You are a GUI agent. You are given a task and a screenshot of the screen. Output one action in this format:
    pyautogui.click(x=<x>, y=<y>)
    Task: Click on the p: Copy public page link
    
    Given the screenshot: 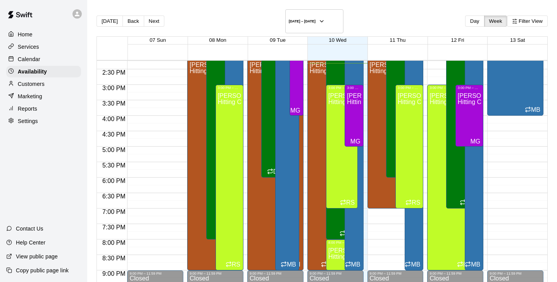 What is the action you would take?
    pyautogui.click(x=42, y=271)
    